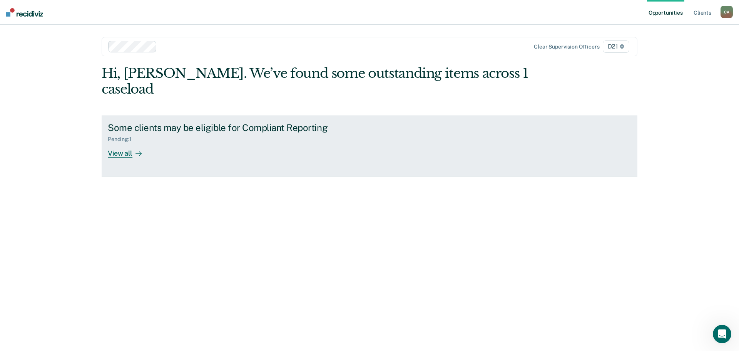  What do you see at coordinates (243, 127) in the screenshot?
I see `div: Some clients may be eligible for Compliant Reporting` at bounding box center [243, 127].